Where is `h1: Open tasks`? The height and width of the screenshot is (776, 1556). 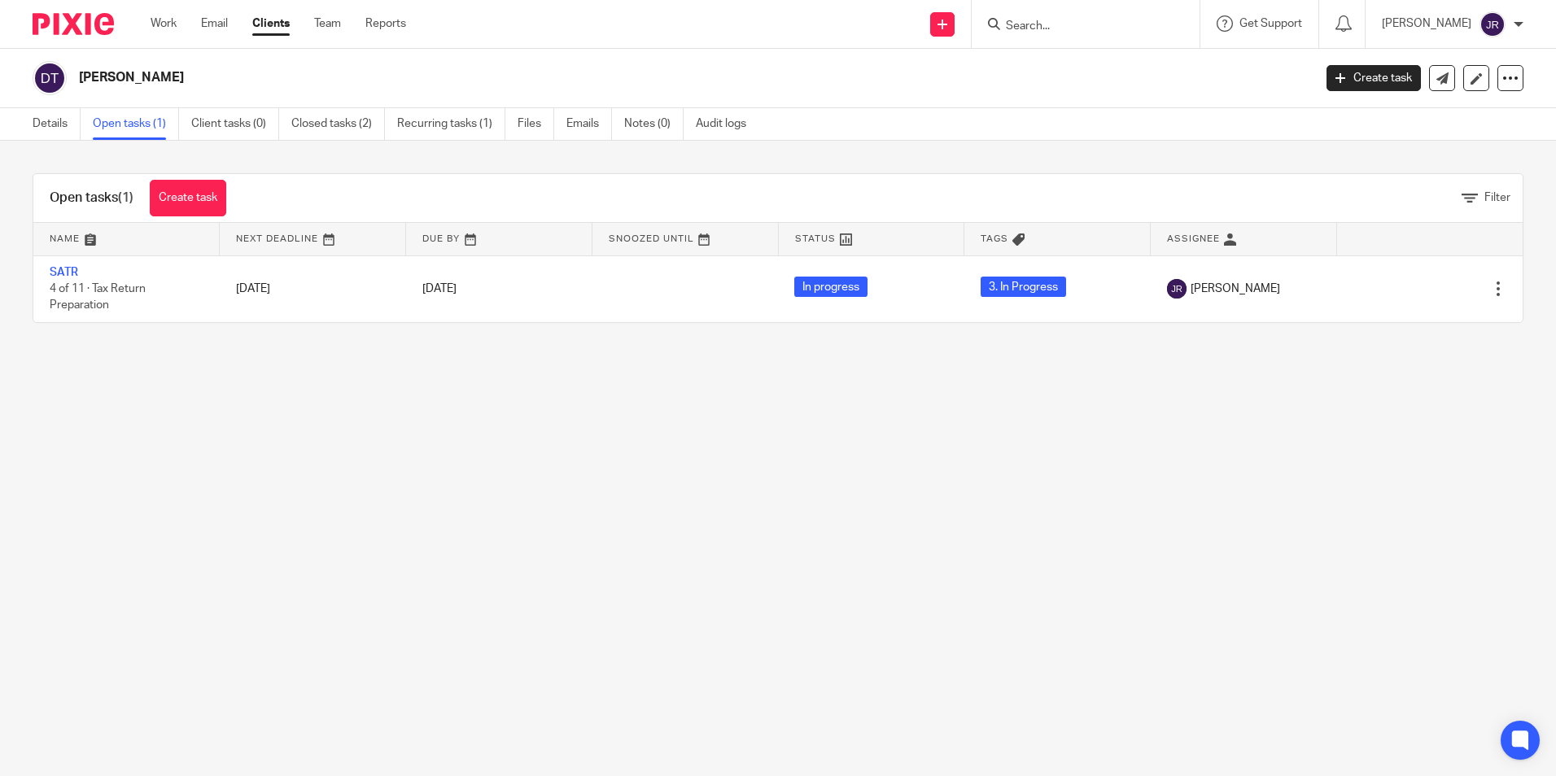 h1: Open tasks is located at coordinates (91, 198).